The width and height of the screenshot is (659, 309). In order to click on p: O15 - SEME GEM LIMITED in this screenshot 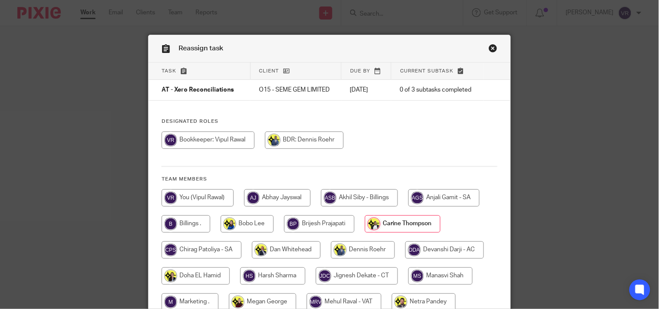, I will do `click(296, 90)`.